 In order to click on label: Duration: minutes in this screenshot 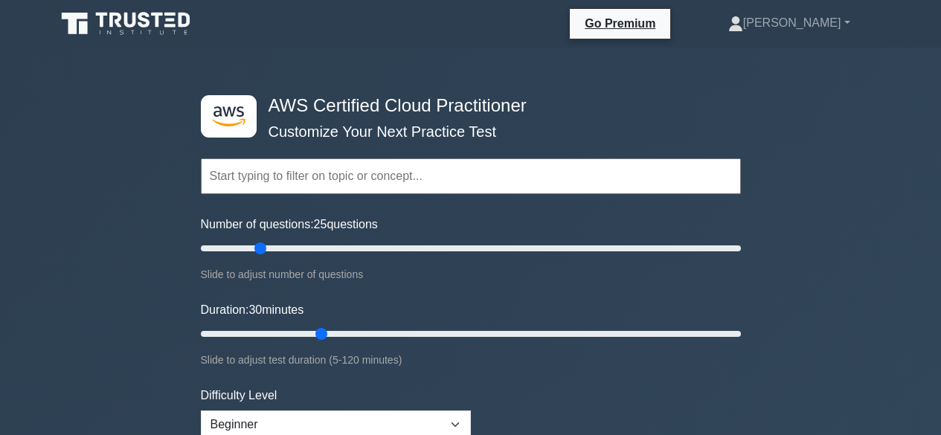, I will do `click(252, 310)`.